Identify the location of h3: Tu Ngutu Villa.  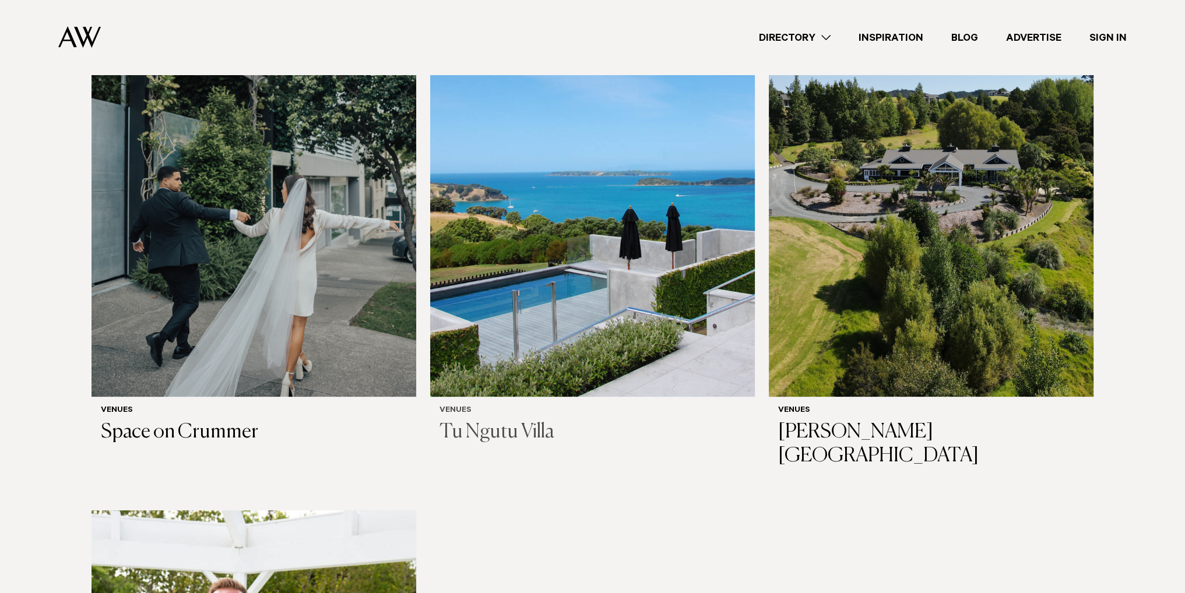
(592, 432).